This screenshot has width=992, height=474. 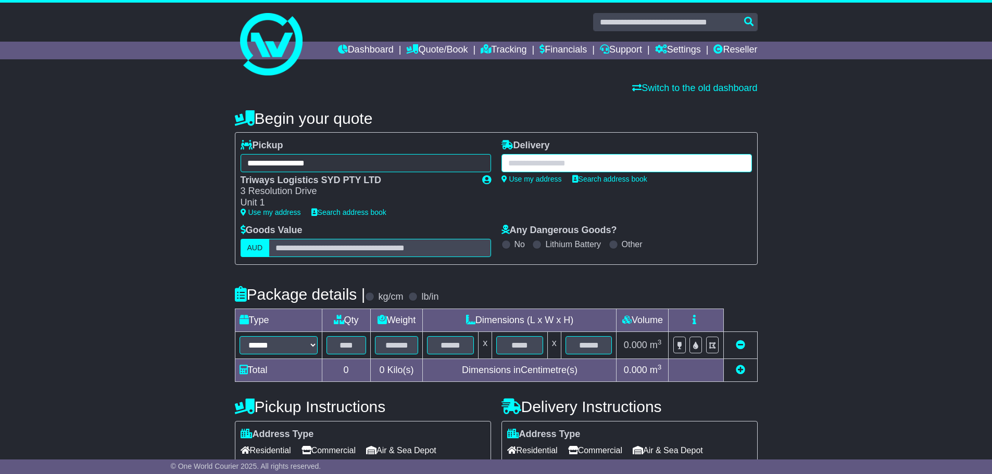 I want to click on label: Pickup, so click(x=262, y=146).